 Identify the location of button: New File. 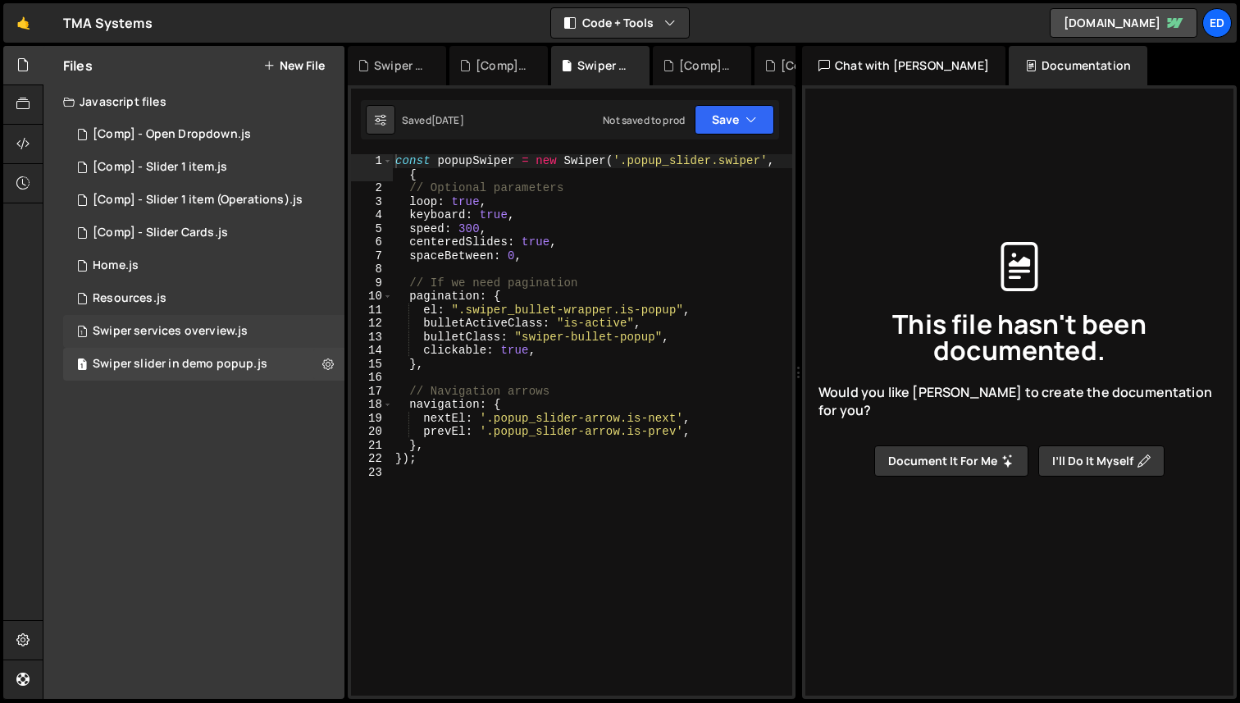
(294, 66).